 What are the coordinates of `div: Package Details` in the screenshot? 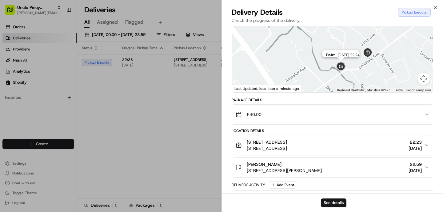 It's located at (332, 100).